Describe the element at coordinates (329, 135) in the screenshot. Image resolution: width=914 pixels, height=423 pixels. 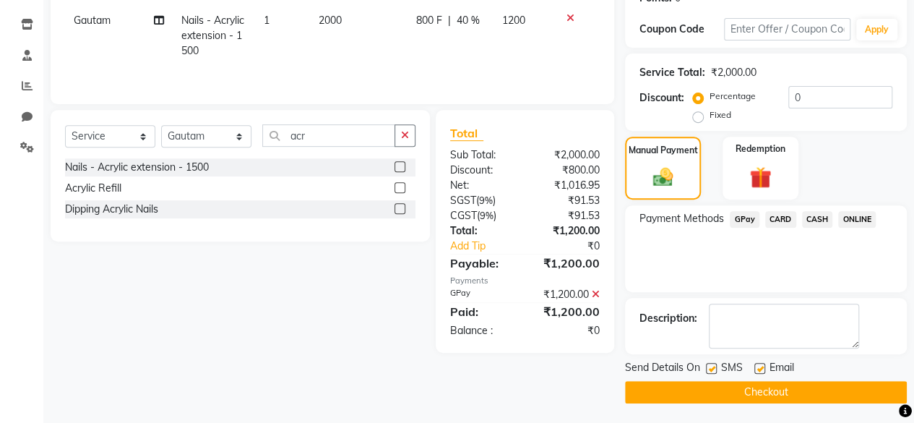
I see `input: Search or Scan` at that location.